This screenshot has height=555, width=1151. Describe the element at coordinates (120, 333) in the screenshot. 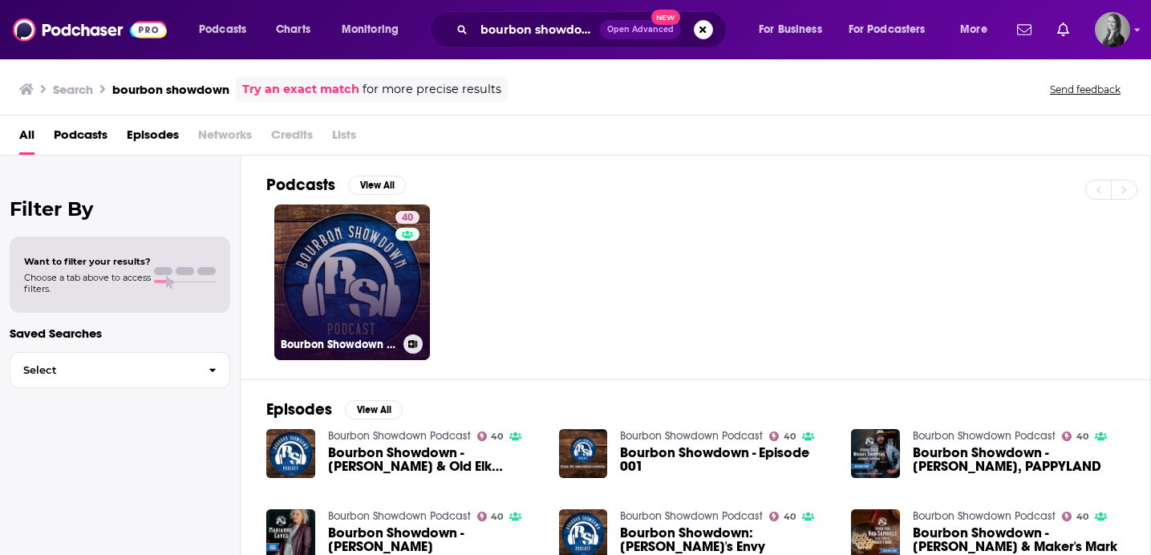

I see `p: Saved Searches` at that location.